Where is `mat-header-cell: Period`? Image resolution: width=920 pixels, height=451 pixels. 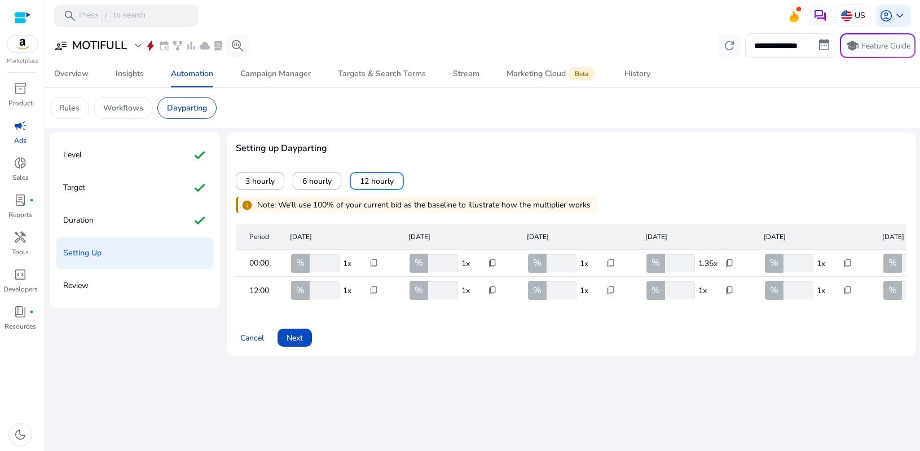
mat-header-cell: Period is located at coordinates (258, 237).